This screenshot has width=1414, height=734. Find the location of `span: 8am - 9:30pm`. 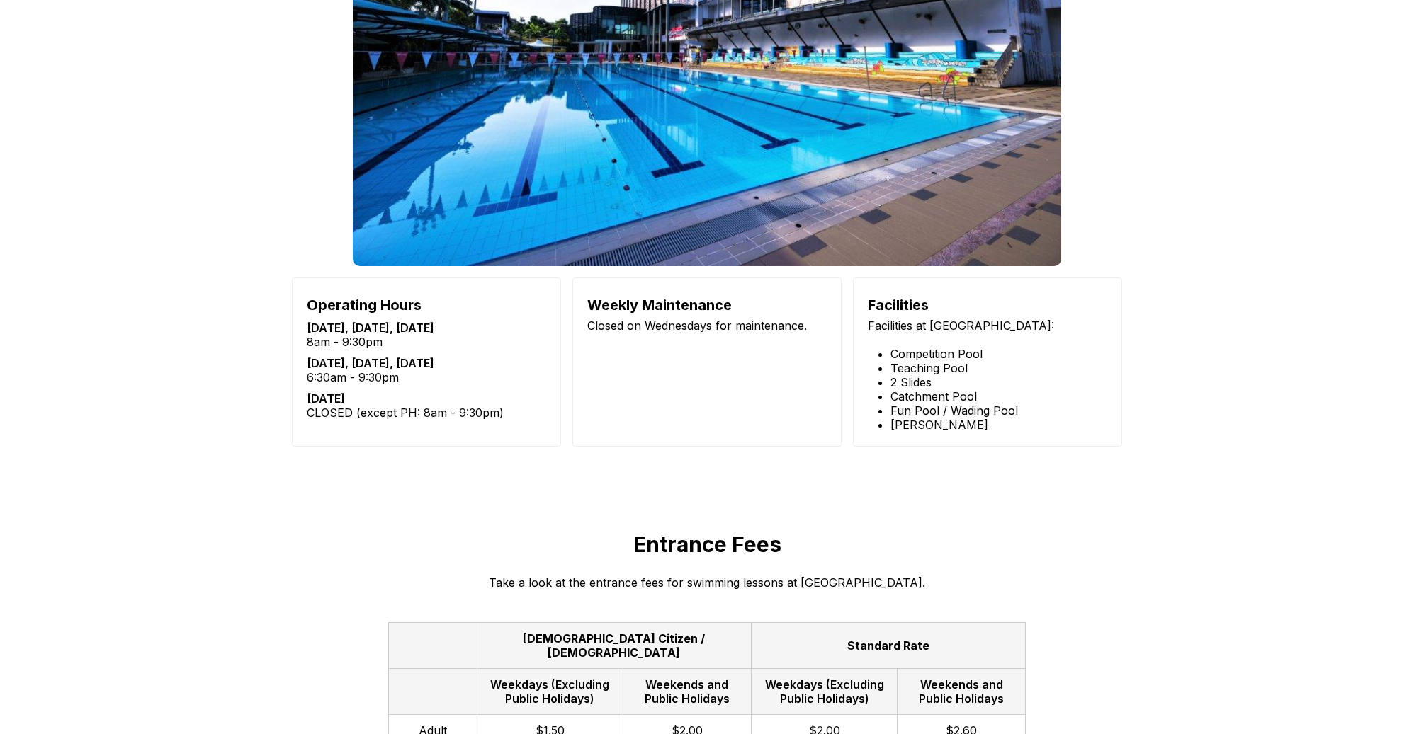

span: 8am - 9:30pm is located at coordinates (344, 342).